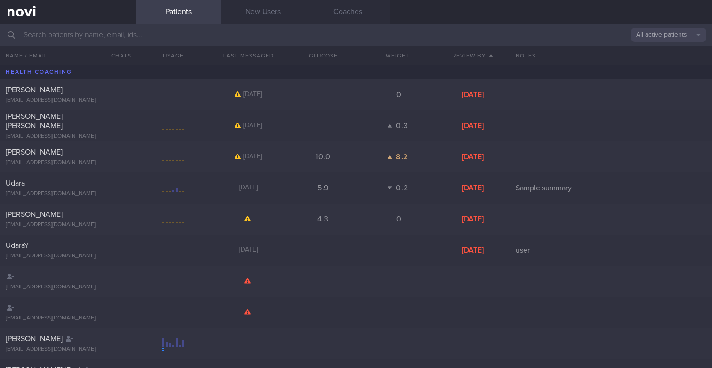  What do you see at coordinates (472, 56) in the screenshot?
I see `button: Review By` at bounding box center [472, 56].